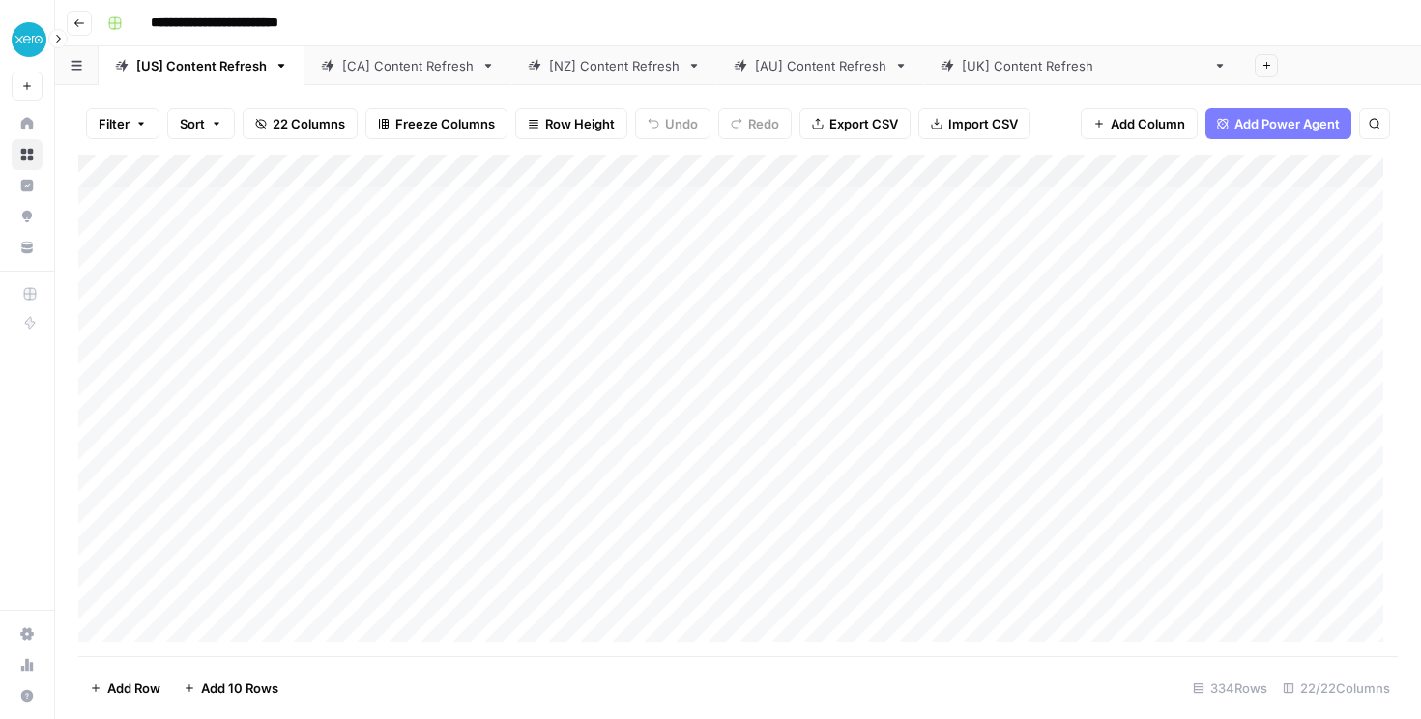 Image resolution: width=1421 pixels, height=719 pixels. Describe the element at coordinates (1139, 124) in the screenshot. I see `button: Add Column` at that location.